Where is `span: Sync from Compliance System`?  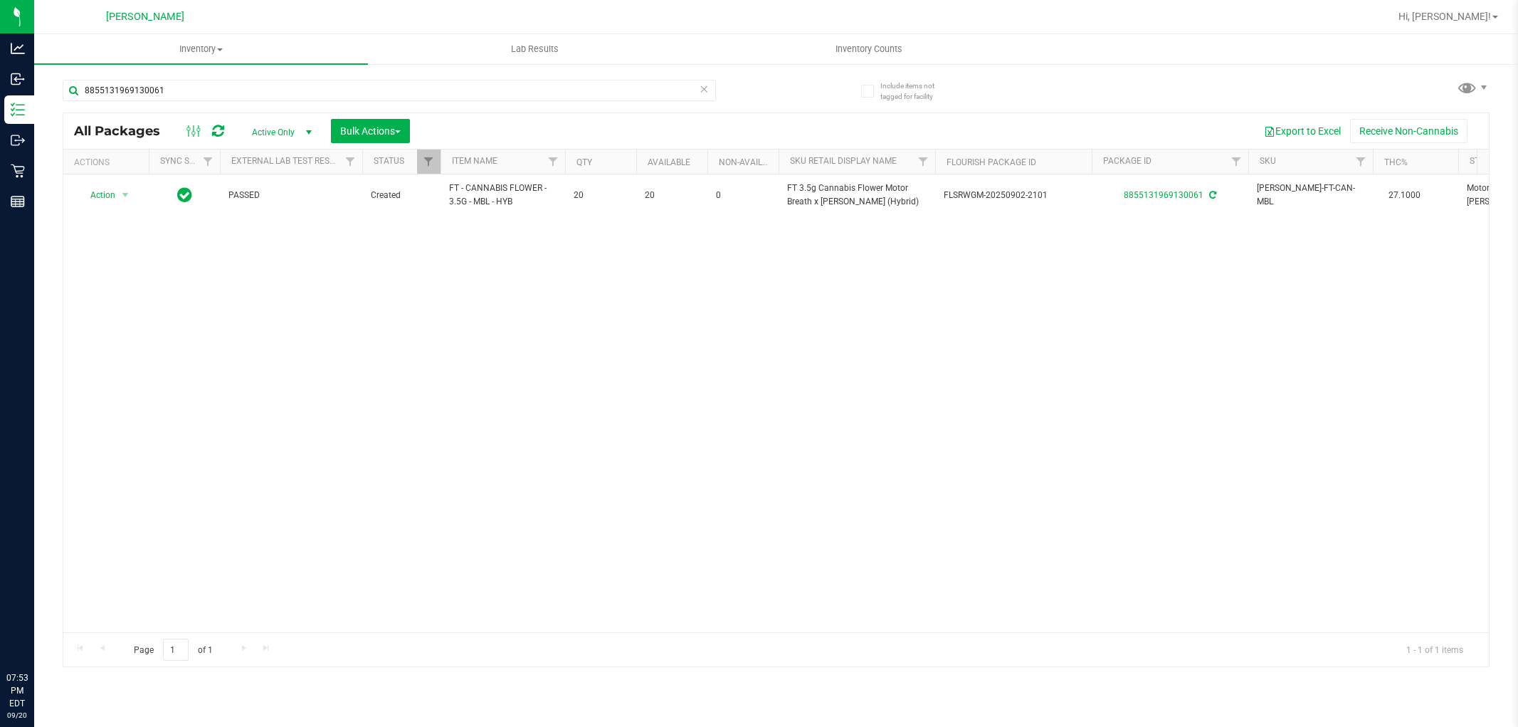 span: Sync from Compliance System is located at coordinates (1211, 195).